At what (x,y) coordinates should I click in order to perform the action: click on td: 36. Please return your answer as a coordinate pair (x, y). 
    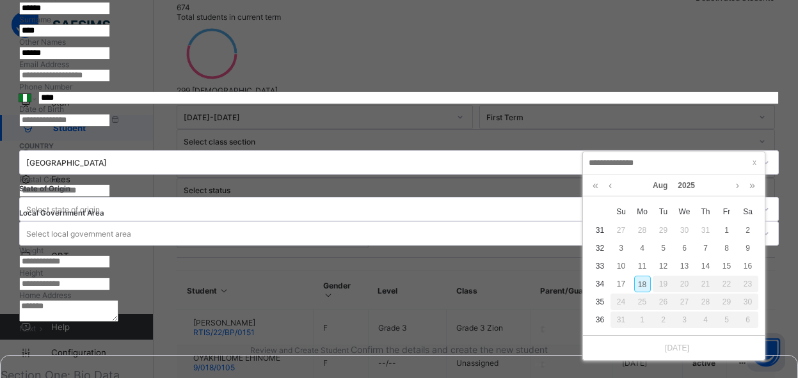
    Looking at the image, I should click on (599, 320).